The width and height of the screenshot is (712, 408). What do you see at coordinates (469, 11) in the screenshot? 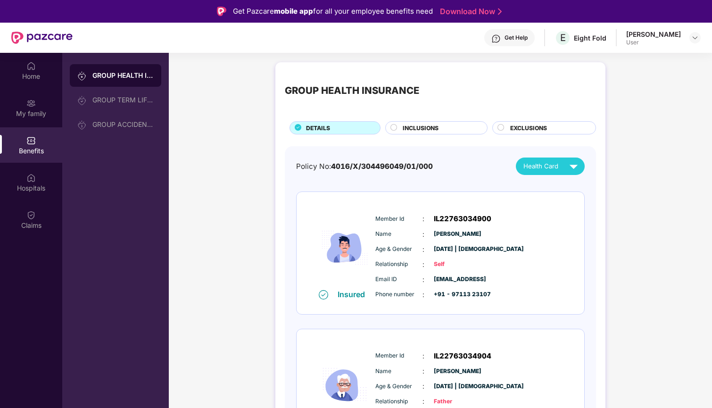
I see `a: Download Now` at bounding box center [469, 11].